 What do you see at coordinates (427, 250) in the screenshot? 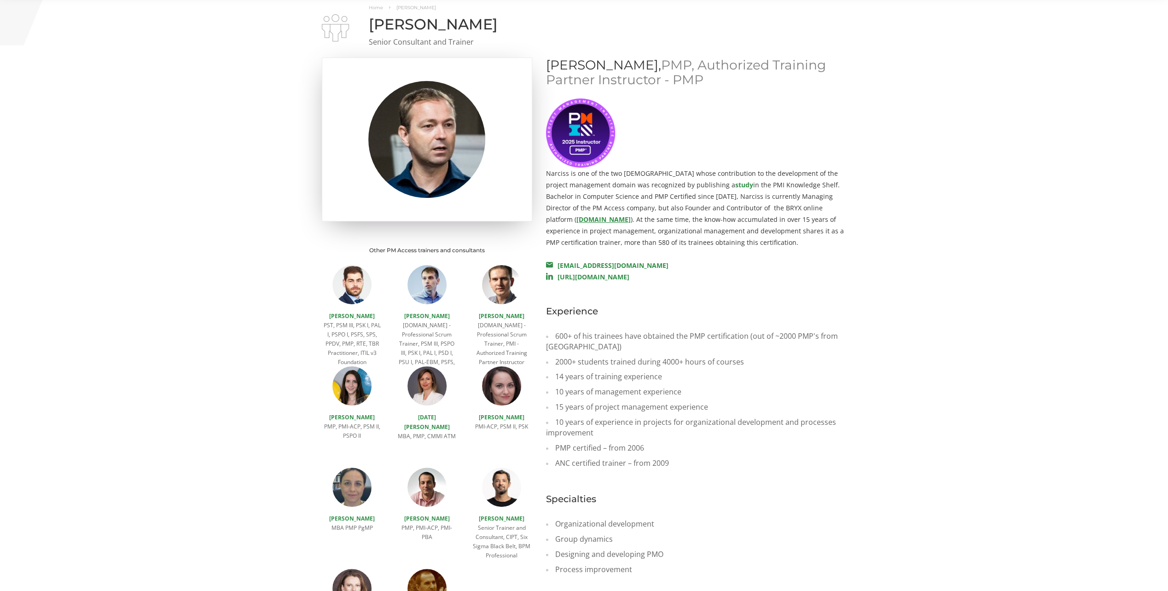
I see `p: Other PM Access trainers and consultants` at bounding box center [427, 250].